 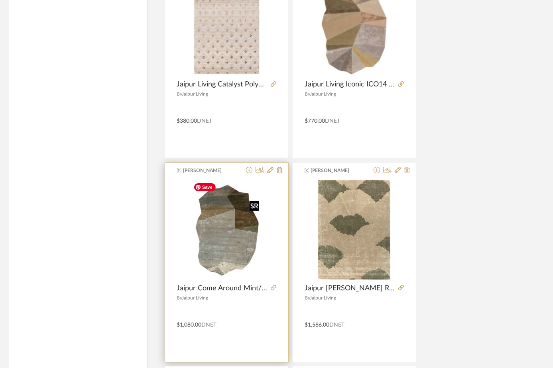 I want to click on span: $1,080.00, so click(x=189, y=325).